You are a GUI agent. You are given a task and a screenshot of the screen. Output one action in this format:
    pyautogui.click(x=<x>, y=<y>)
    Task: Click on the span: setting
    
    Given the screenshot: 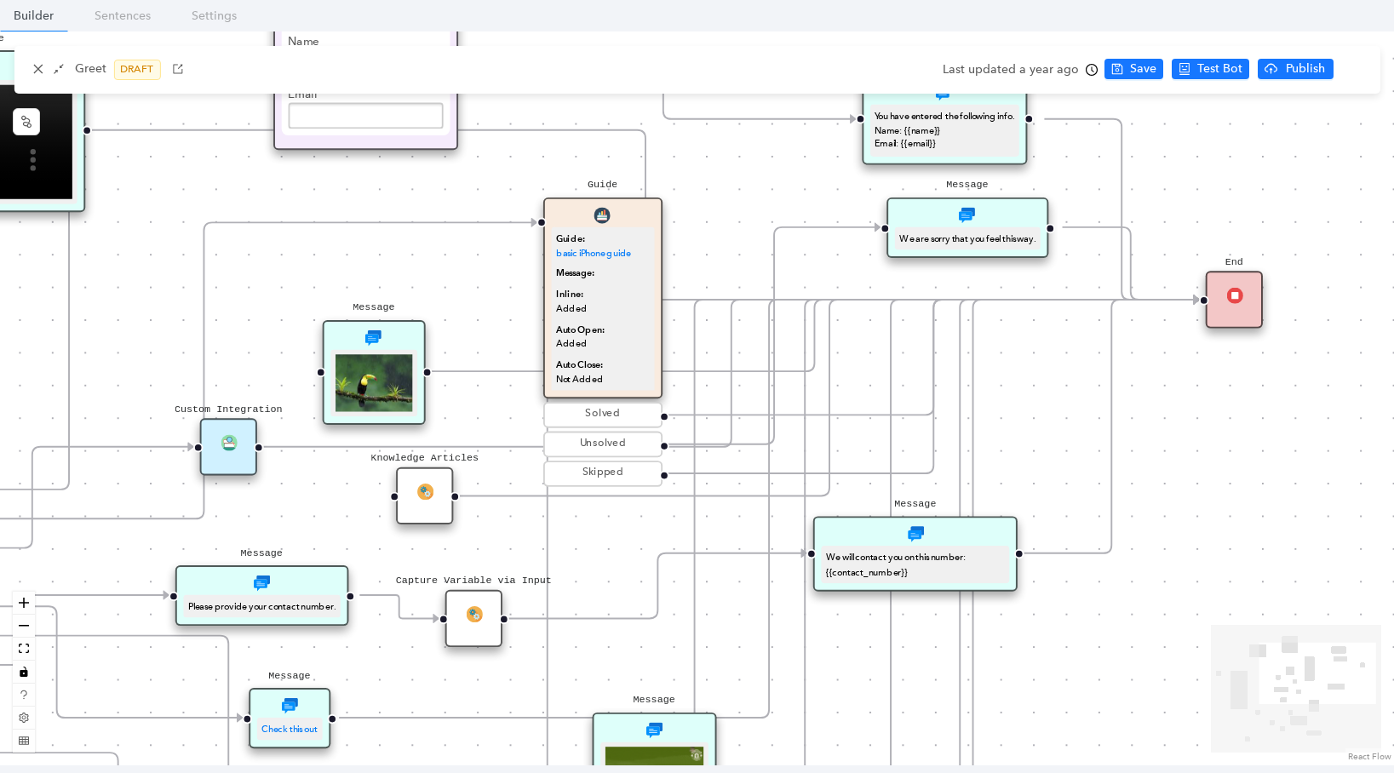 What is the action you would take?
    pyautogui.click(x=24, y=718)
    